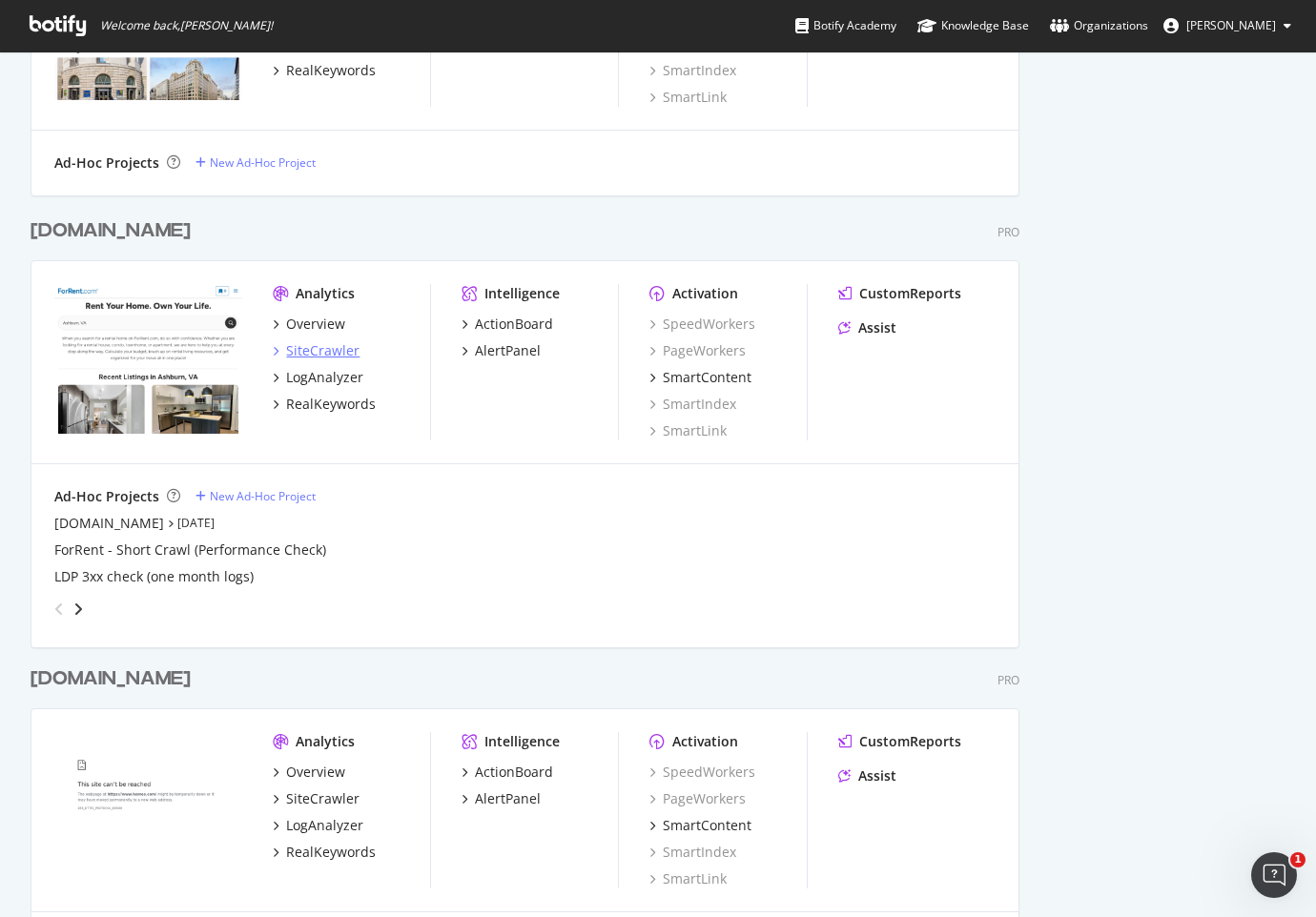 The height and width of the screenshot is (917, 1316). Describe the element at coordinates (148, 807) in the screenshot. I see `img: www.homes.com` at that location.